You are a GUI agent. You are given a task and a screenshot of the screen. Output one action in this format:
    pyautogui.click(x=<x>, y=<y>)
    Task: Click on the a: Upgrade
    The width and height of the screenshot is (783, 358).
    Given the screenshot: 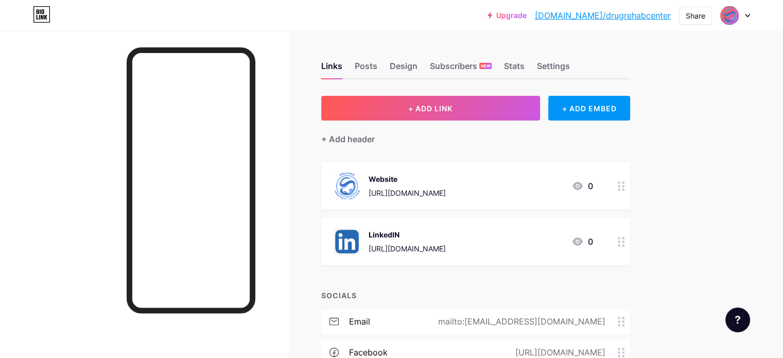 What is the action you would take?
    pyautogui.click(x=507, y=15)
    